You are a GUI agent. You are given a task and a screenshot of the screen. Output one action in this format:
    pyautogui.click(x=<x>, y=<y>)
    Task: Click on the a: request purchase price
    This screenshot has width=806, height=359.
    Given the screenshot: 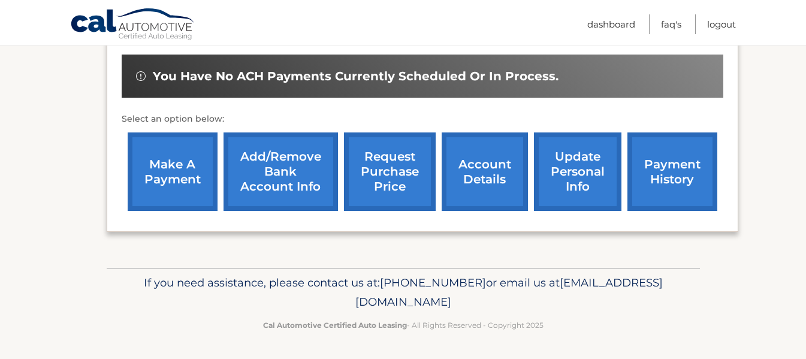 What is the action you would take?
    pyautogui.click(x=390, y=171)
    